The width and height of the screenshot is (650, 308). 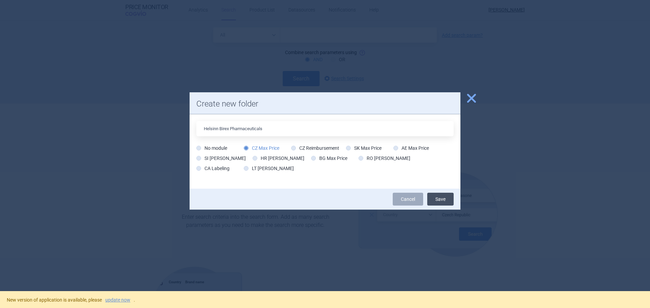 What do you see at coordinates (213, 169) in the screenshot?
I see `label: CA Labeling` at bounding box center [213, 169].